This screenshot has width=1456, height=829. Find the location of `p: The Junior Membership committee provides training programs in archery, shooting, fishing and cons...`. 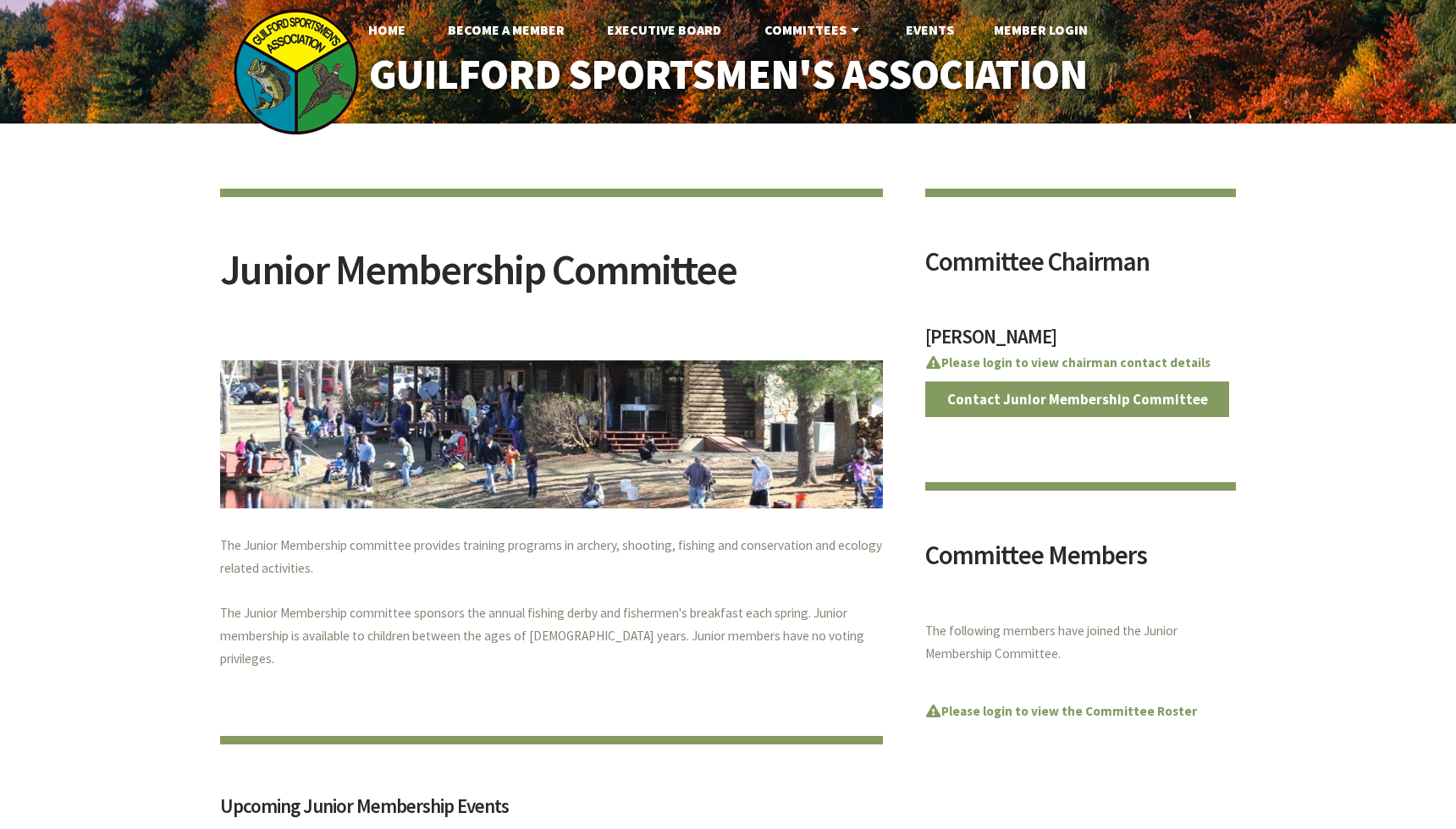

p: The Junior Membership committee provides training programs in archery, shooting, fishing and cons... is located at coordinates (551, 602).